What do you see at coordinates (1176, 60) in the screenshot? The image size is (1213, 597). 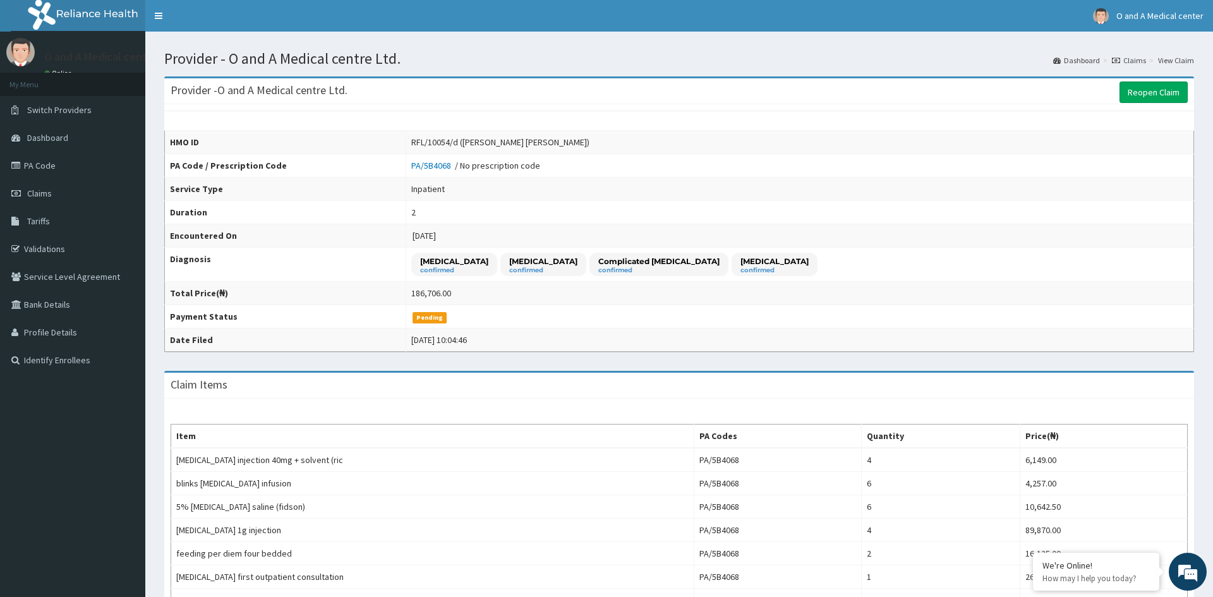 I see `a: View Claim` at bounding box center [1176, 60].